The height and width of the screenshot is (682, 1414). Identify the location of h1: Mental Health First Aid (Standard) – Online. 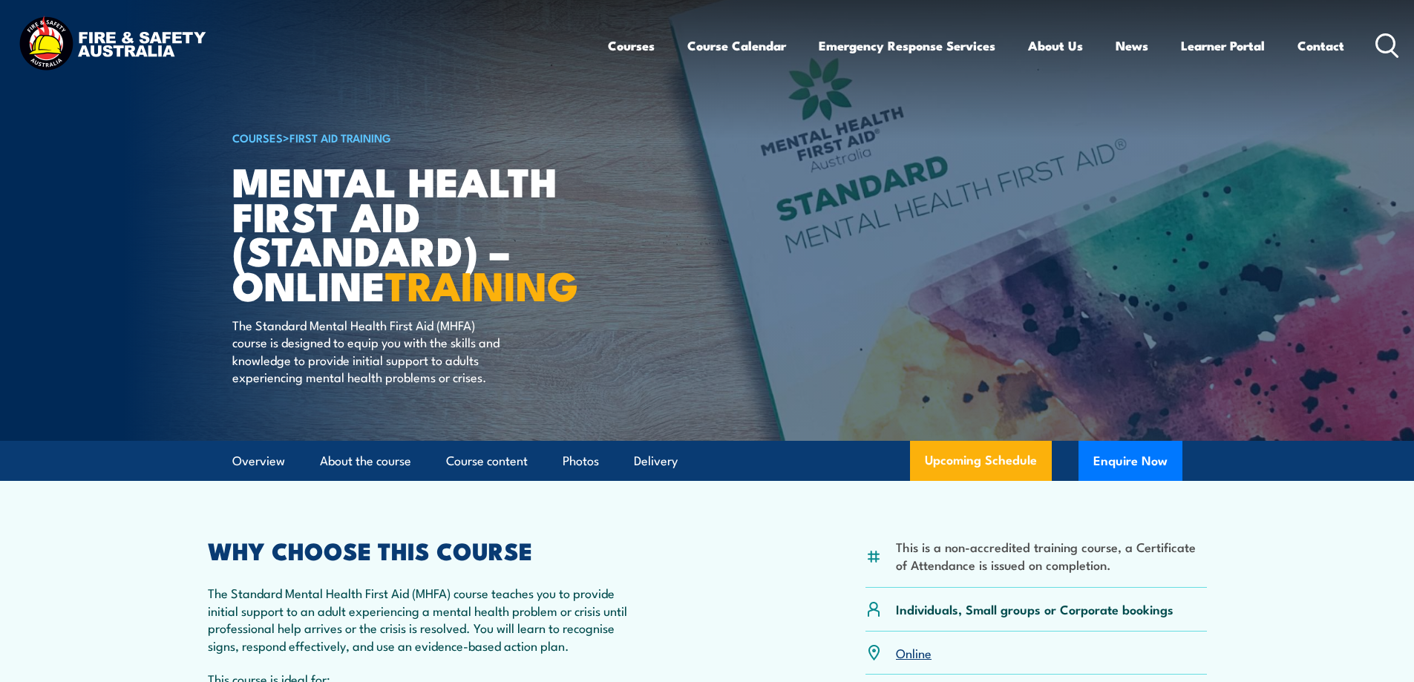
(416, 232).